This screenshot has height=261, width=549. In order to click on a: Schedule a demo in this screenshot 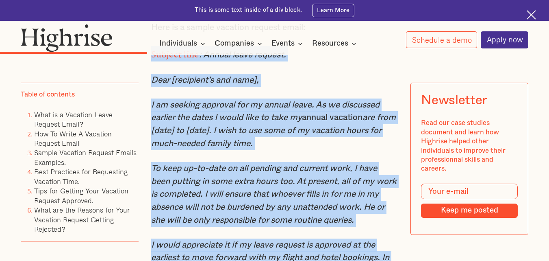, I will do `click(442, 39)`.